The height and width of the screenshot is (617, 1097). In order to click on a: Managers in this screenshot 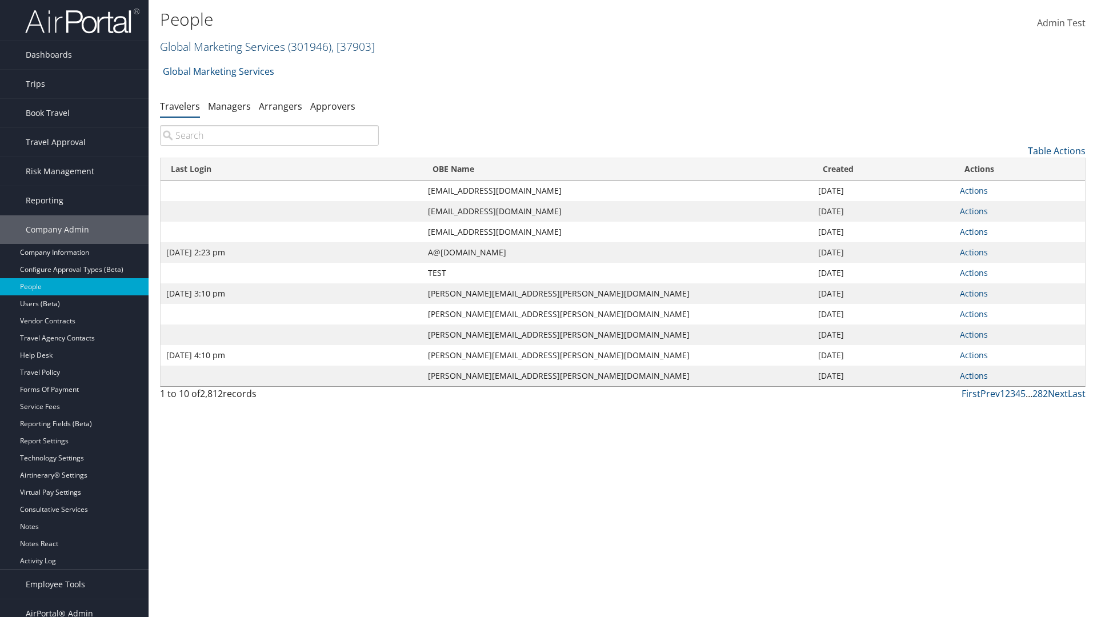, I will do `click(229, 106)`.